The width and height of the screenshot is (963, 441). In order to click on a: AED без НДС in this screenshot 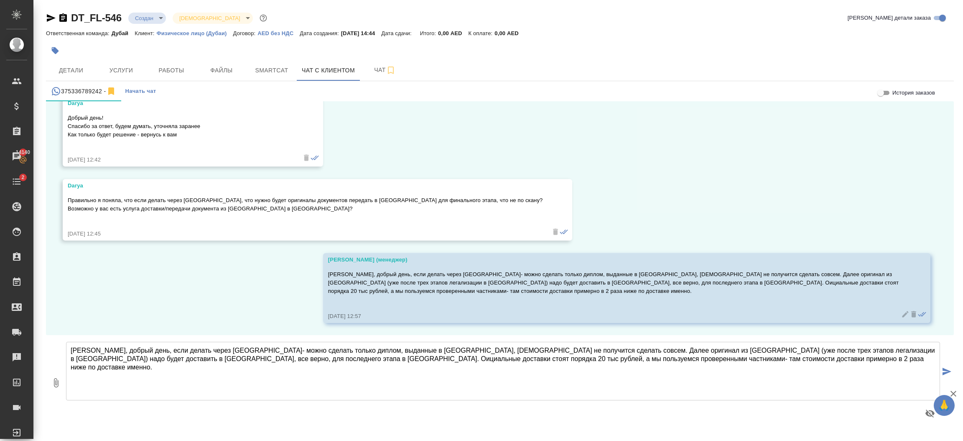, I will do `click(278, 33)`.